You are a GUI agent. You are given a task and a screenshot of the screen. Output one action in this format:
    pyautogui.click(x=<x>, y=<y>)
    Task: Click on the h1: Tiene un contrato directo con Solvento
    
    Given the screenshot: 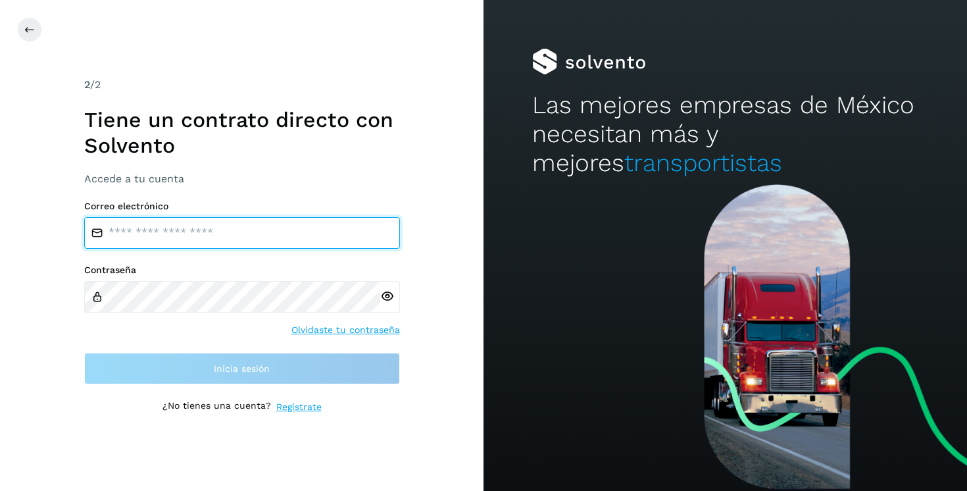 What is the action you would take?
    pyautogui.click(x=242, y=132)
    